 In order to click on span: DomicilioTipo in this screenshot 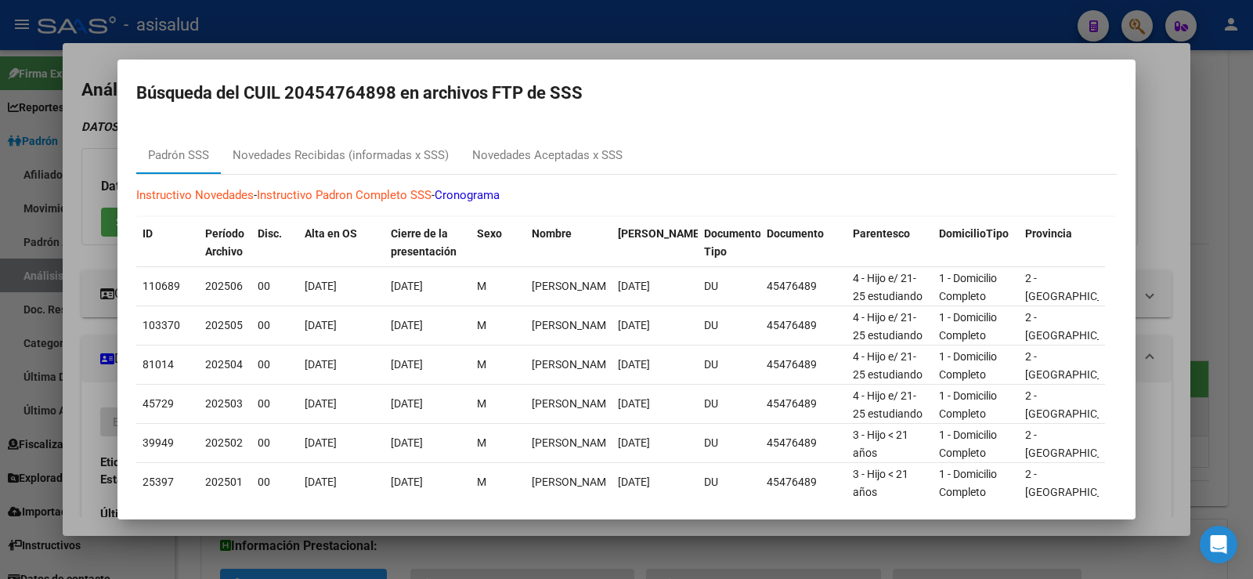, I will do `click(973, 233)`.